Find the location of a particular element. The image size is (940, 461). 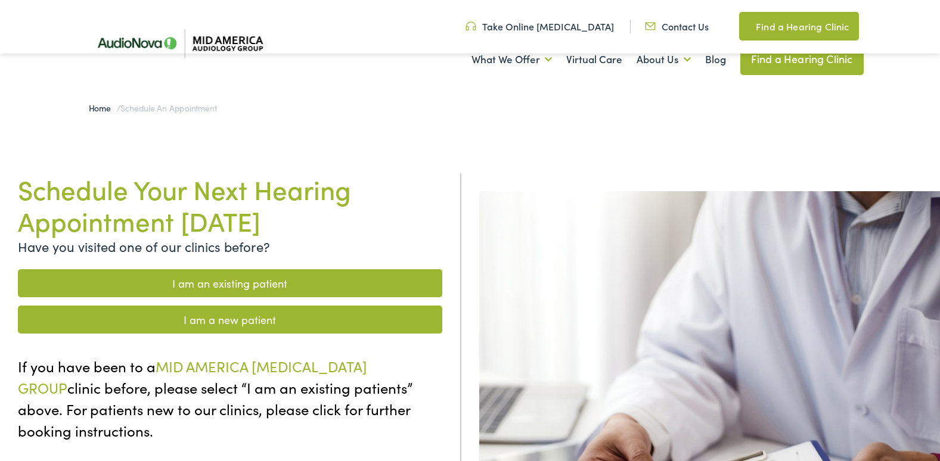

a: Contact Us is located at coordinates (677, 26).